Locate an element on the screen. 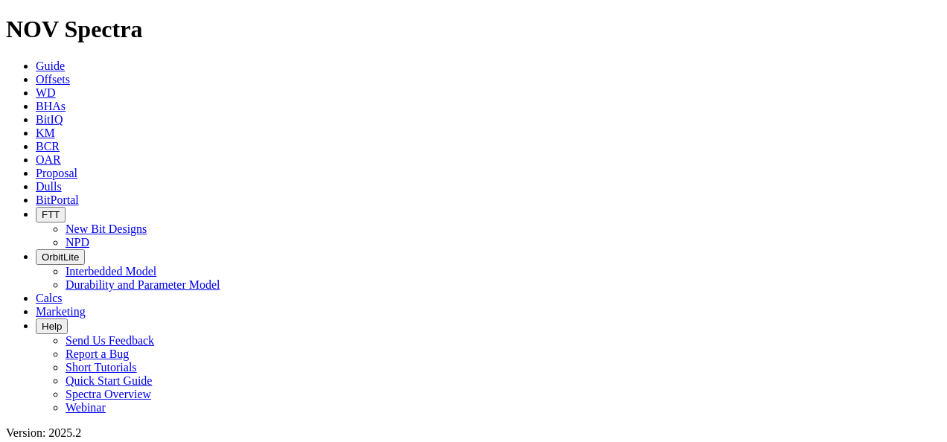  a: Report a Bug is located at coordinates (97, 354).